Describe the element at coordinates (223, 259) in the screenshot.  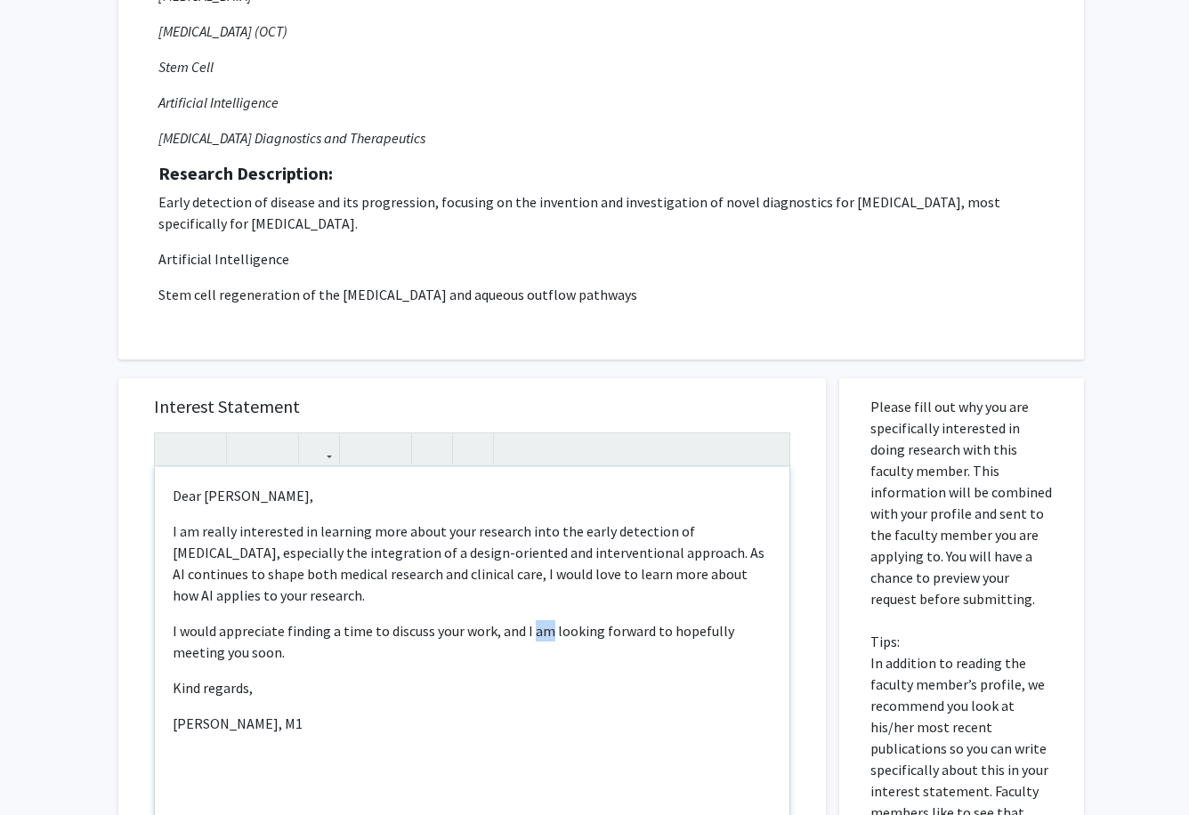
I see `span: Artificial Intelligence` at that location.